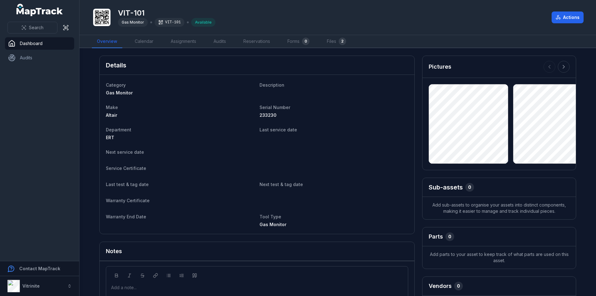  I want to click on span: Warranty Certificate, so click(128, 200).